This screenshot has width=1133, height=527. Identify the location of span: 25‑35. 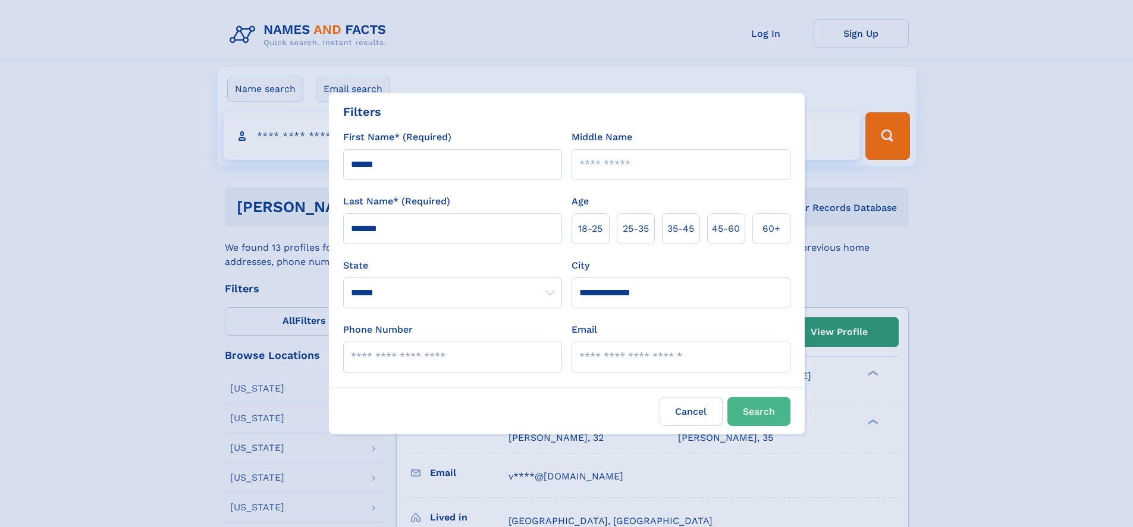
(636, 229).